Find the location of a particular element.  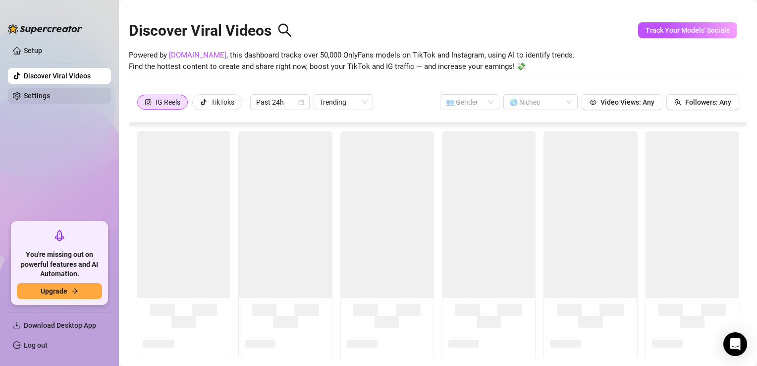

button: Track Your Models' Socials is located at coordinates (688, 30).